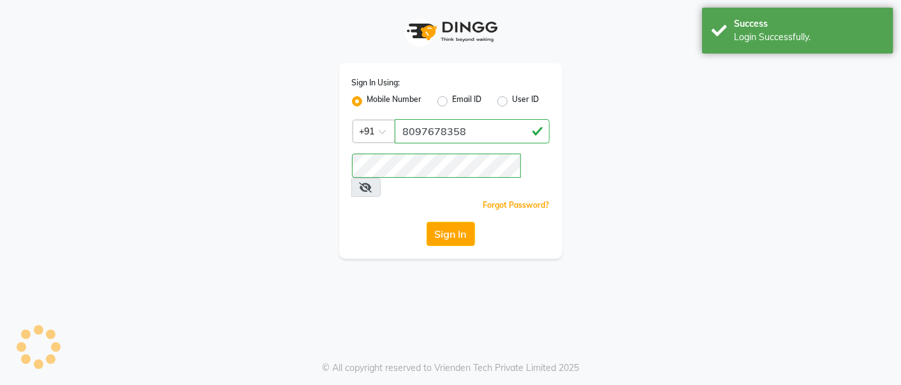 This screenshot has height=385, width=901. Describe the element at coordinates (376, 83) in the screenshot. I see `label: Sign In Using:` at that location.